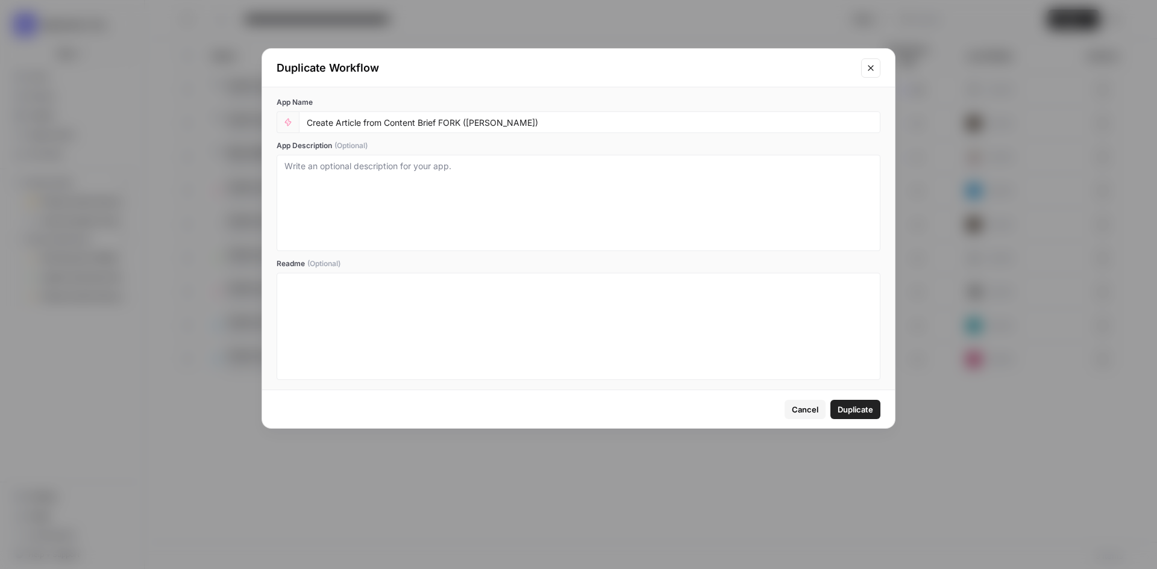 The height and width of the screenshot is (569, 1157). Describe the element at coordinates (805, 410) in the screenshot. I see `button: Cancel` at that location.